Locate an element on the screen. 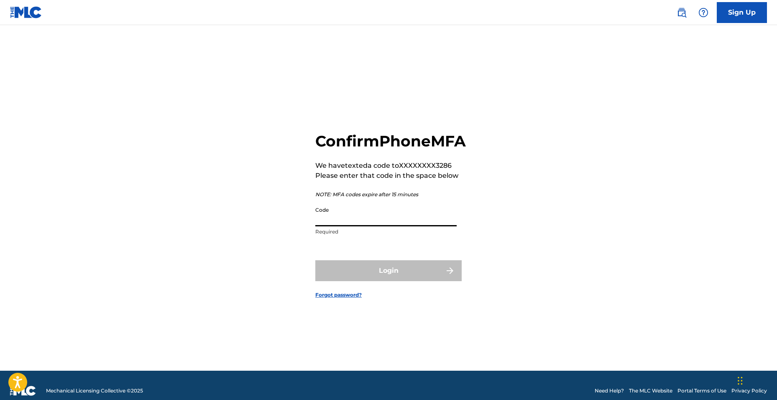 The image size is (777, 400). img: logo is located at coordinates (23, 390).